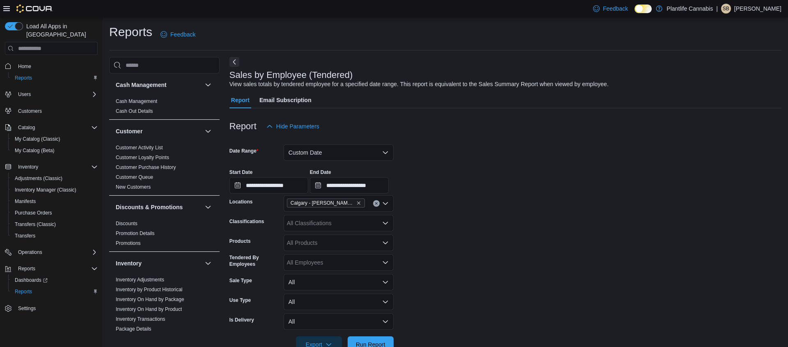 The height and width of the screenshot is (347, 788). What do you see at coordinates (134, 177) in the screenshot?
I see `span: Customer Queue` at bounding box center [134, 177].